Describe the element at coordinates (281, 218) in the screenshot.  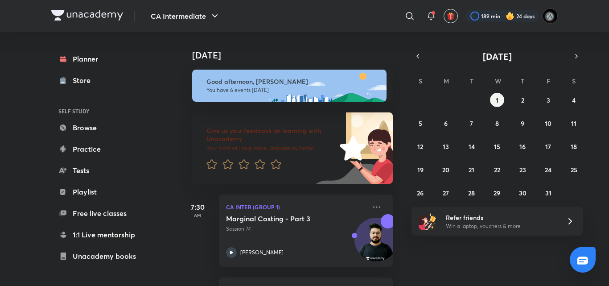
I see `h5: Marginal Costing - Part 3` at that location.